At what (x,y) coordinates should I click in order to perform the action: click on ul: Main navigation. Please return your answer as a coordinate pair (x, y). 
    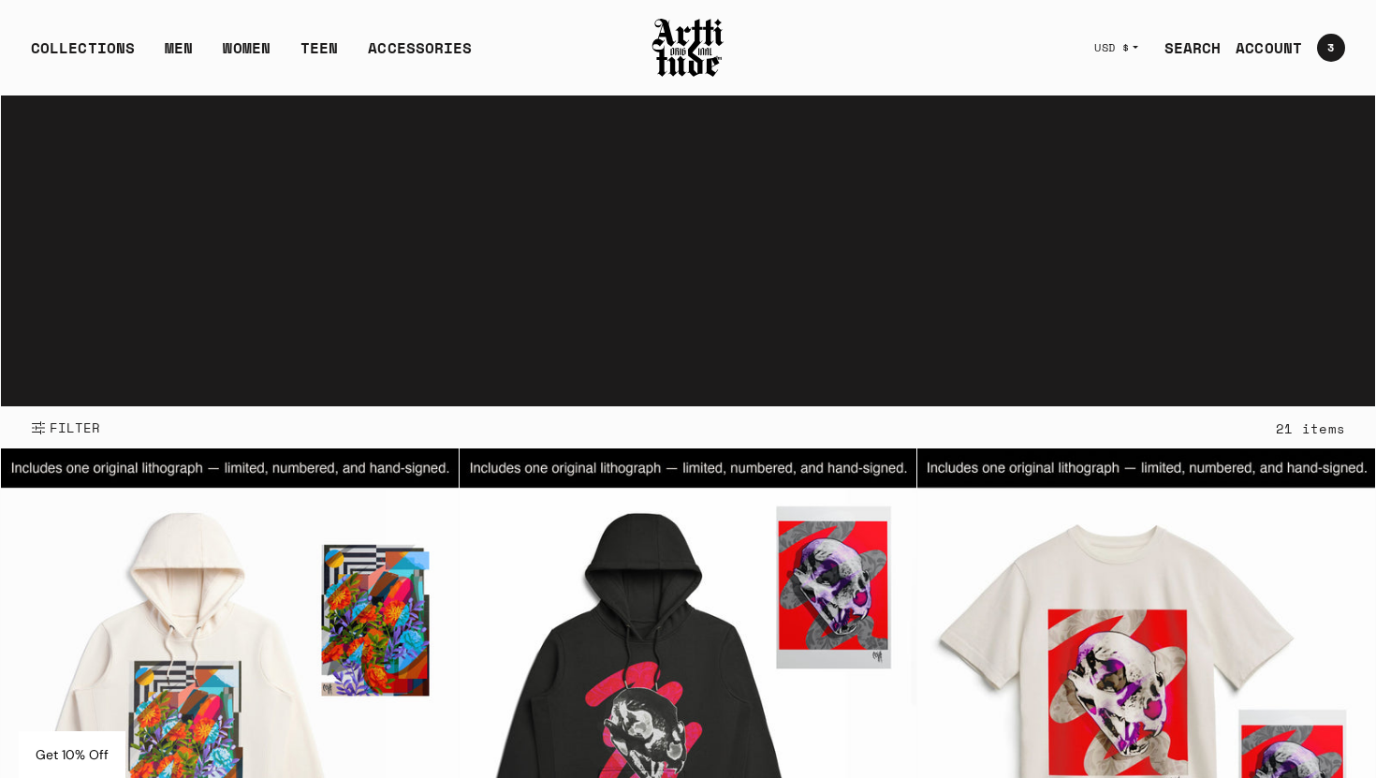
    Looking at the image, I should click on (251, 55).